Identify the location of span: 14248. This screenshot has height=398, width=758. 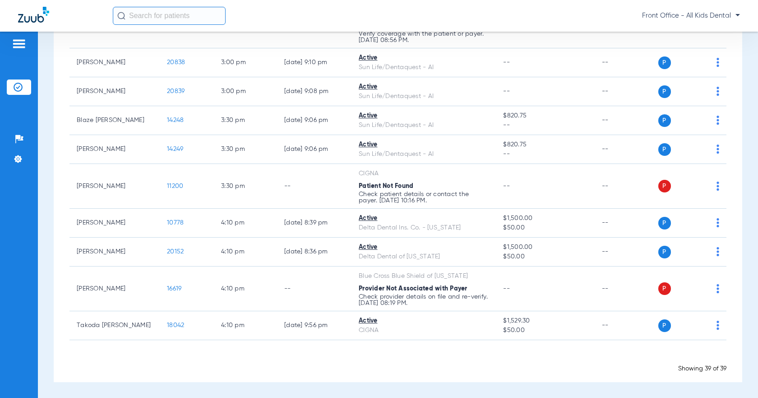
(175, 120).